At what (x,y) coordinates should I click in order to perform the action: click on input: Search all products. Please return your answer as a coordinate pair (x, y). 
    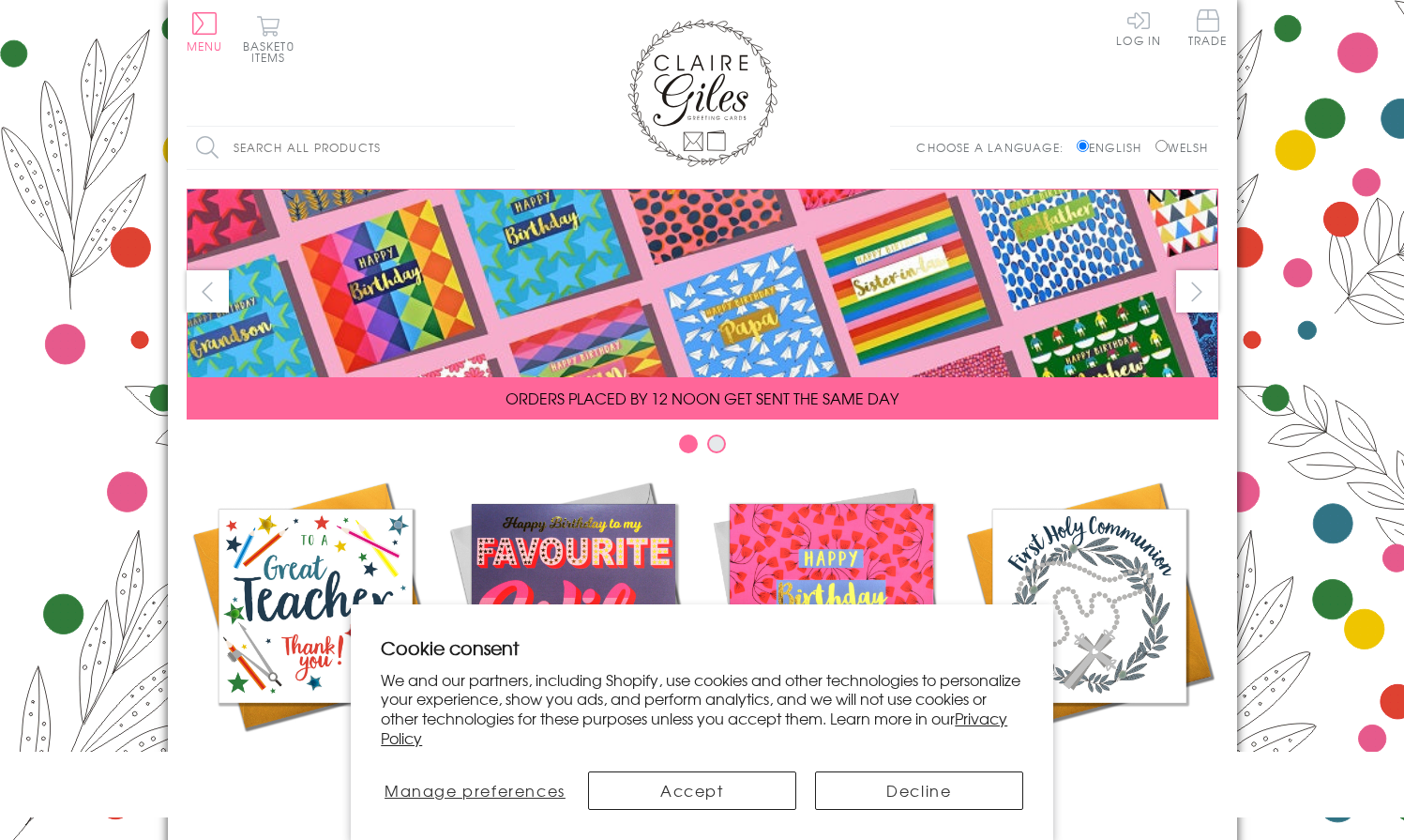
    Looking at the image, I should click on (351, 147).